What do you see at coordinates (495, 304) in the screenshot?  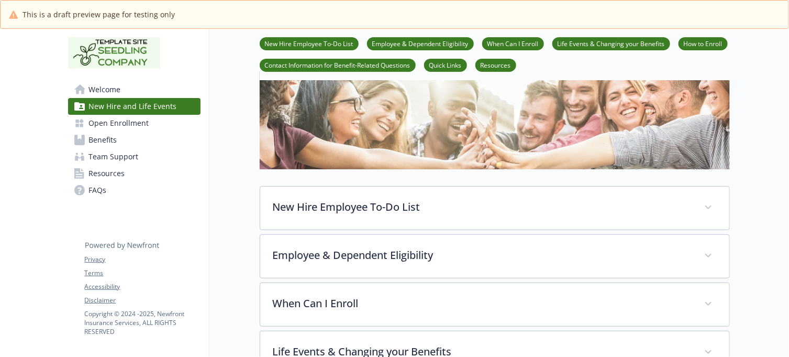 I see `div: When Can I Enroll` at bounding box center [495, 304].